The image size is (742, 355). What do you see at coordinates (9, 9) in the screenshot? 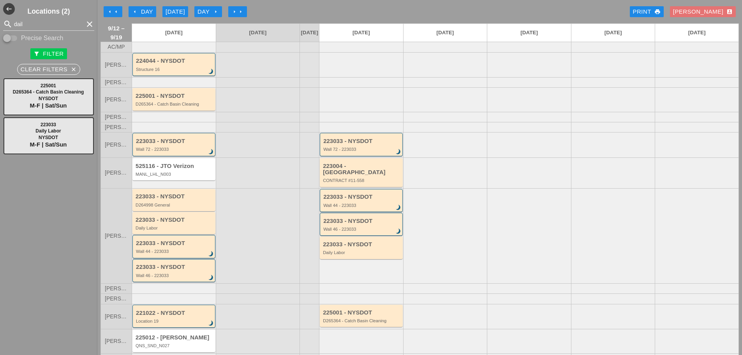
I see `button: Shrink Sidebar` at bounding box center [9, 9].